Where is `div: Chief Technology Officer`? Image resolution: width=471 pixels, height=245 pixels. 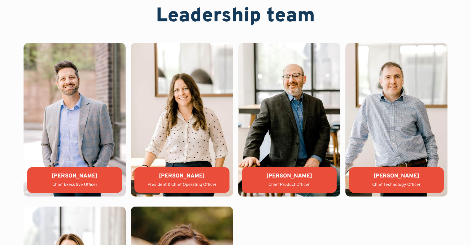
div: Chief Technology Officer is located at coordinates (396, 185).